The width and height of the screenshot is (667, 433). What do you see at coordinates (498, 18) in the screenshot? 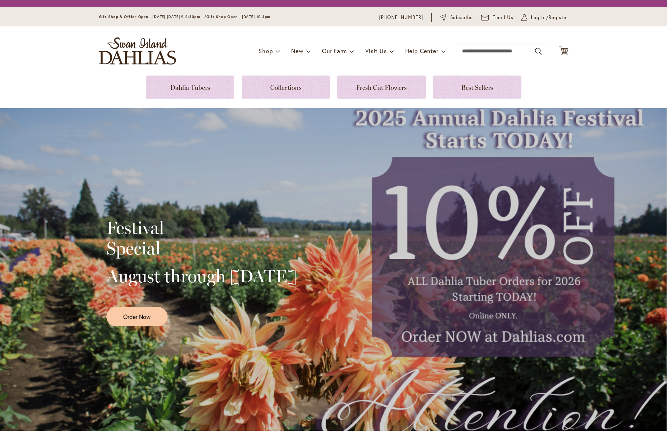
I see `a: Email Us` at bounding box center [498, 18].